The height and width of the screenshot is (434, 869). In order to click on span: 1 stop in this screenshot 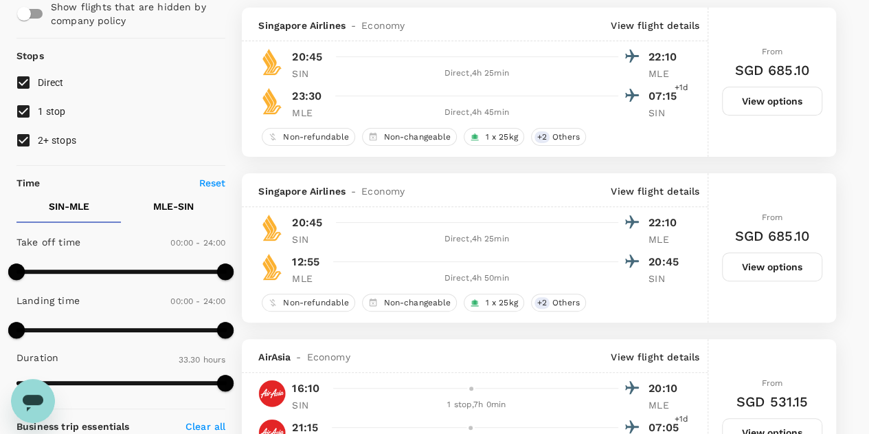, I will do `click(52, 111)`.